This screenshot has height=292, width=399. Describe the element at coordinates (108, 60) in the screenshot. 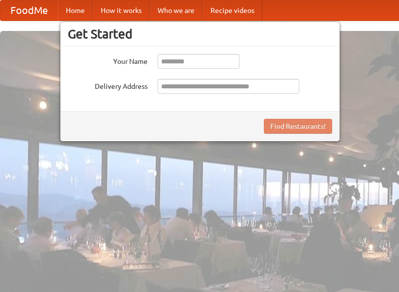

I see `label: Your Name` at that location.